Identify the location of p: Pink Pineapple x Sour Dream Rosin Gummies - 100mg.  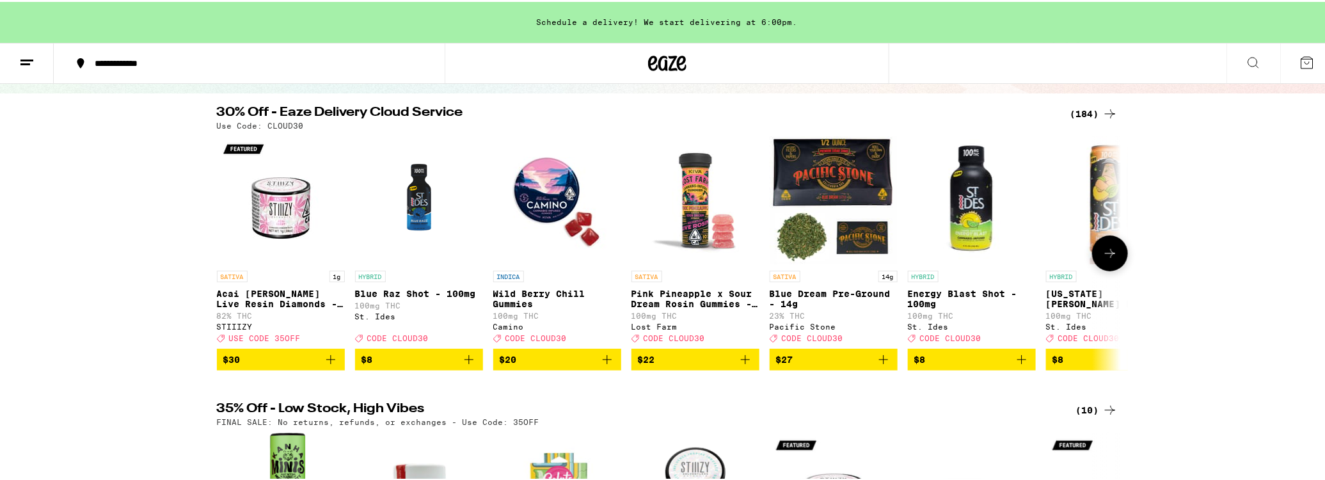
(695, 297).